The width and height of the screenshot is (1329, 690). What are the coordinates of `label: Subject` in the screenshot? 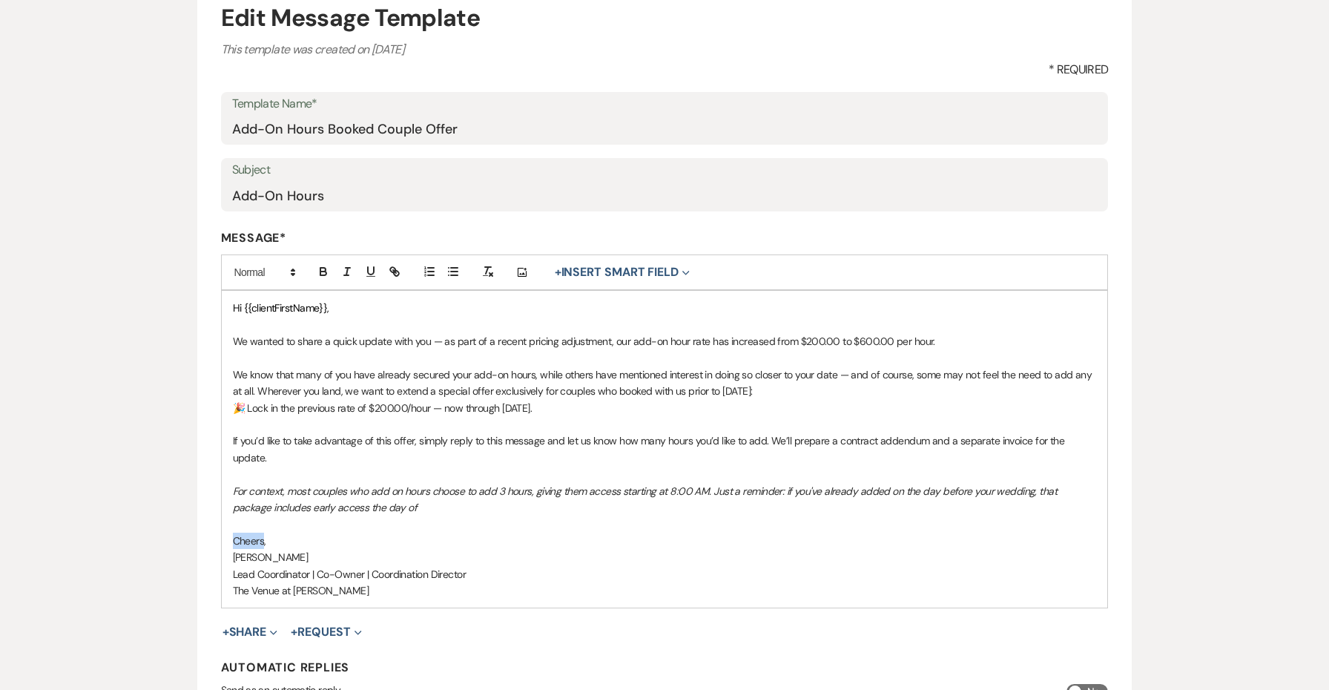 It's located at (664, 170).